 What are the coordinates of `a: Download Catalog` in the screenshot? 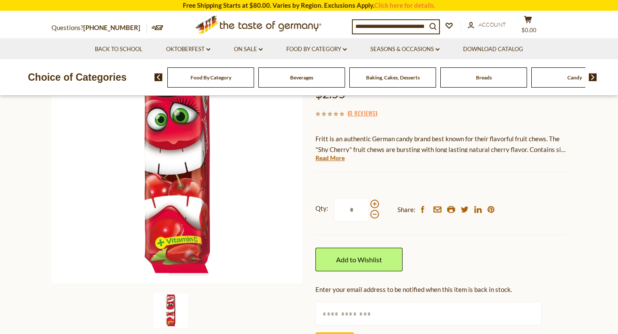 It's located at (493, 49).